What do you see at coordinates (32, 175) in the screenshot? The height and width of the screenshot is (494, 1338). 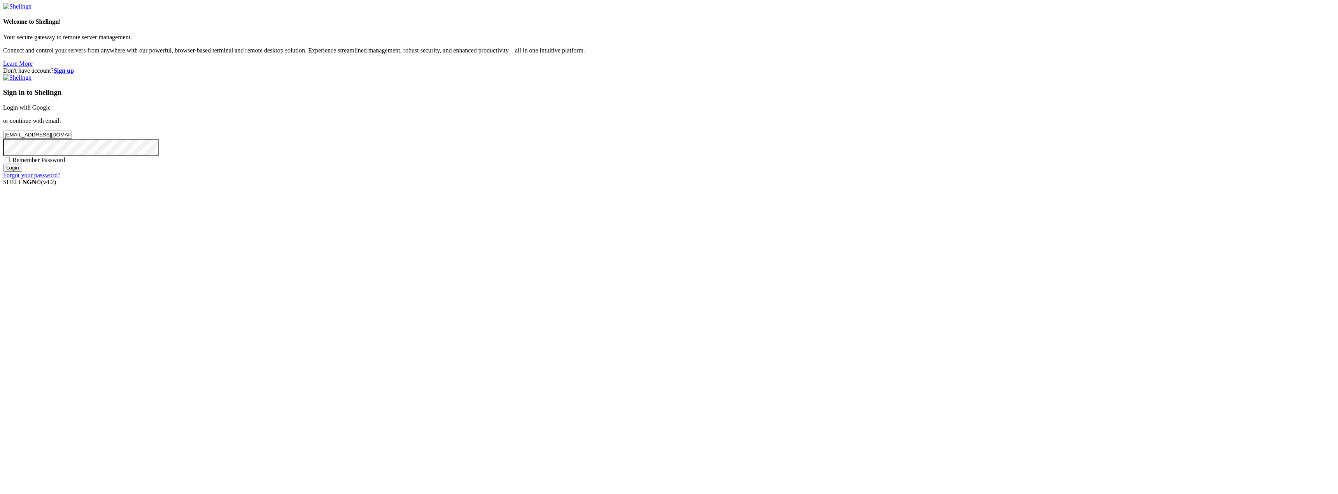 I see `a: Forgot your password?` at bounding box center [32, 175].